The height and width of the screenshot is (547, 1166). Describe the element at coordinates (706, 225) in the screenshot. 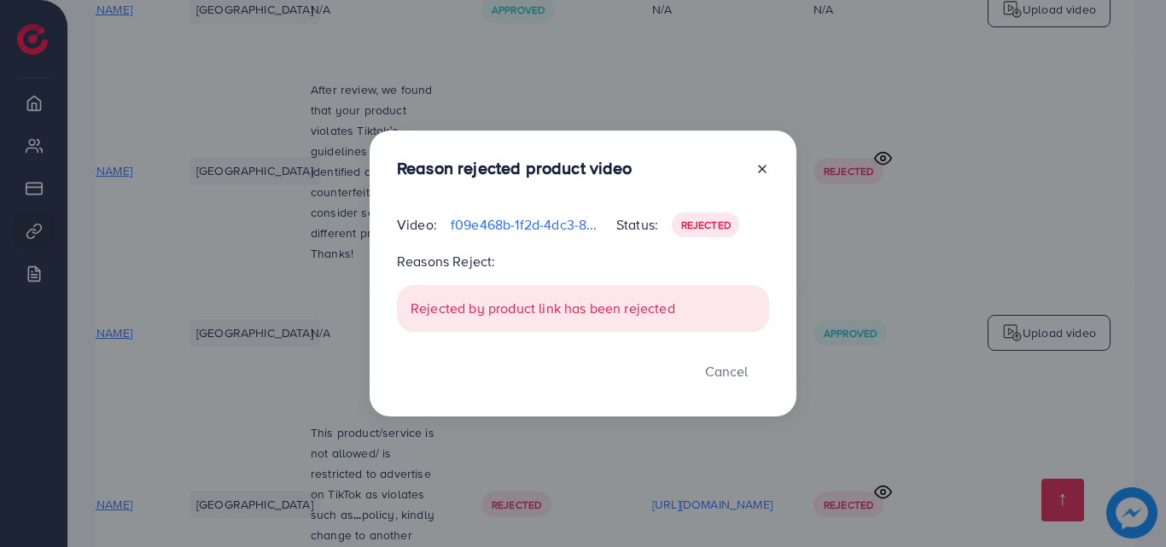

I see `span: Rejected` at that location.